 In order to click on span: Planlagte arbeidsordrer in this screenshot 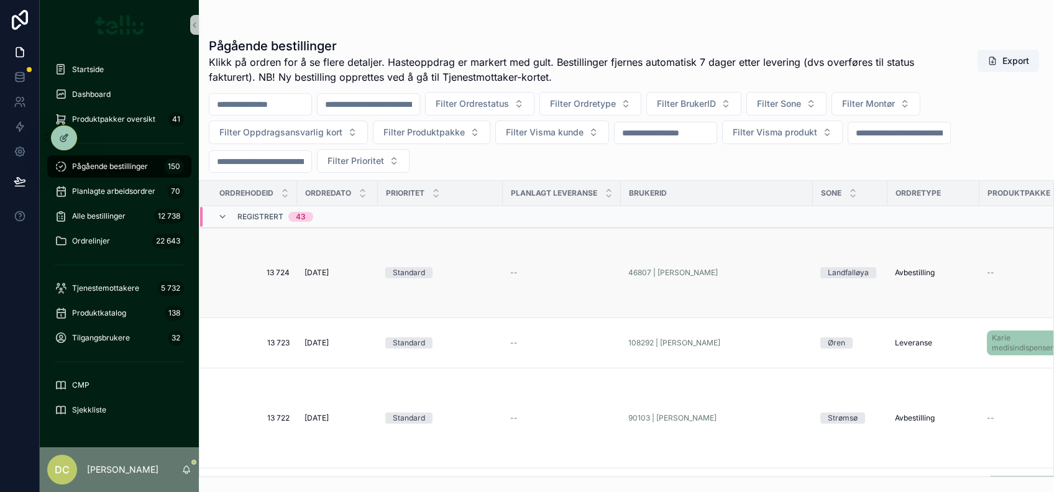, I will do `click(114, 191)`.